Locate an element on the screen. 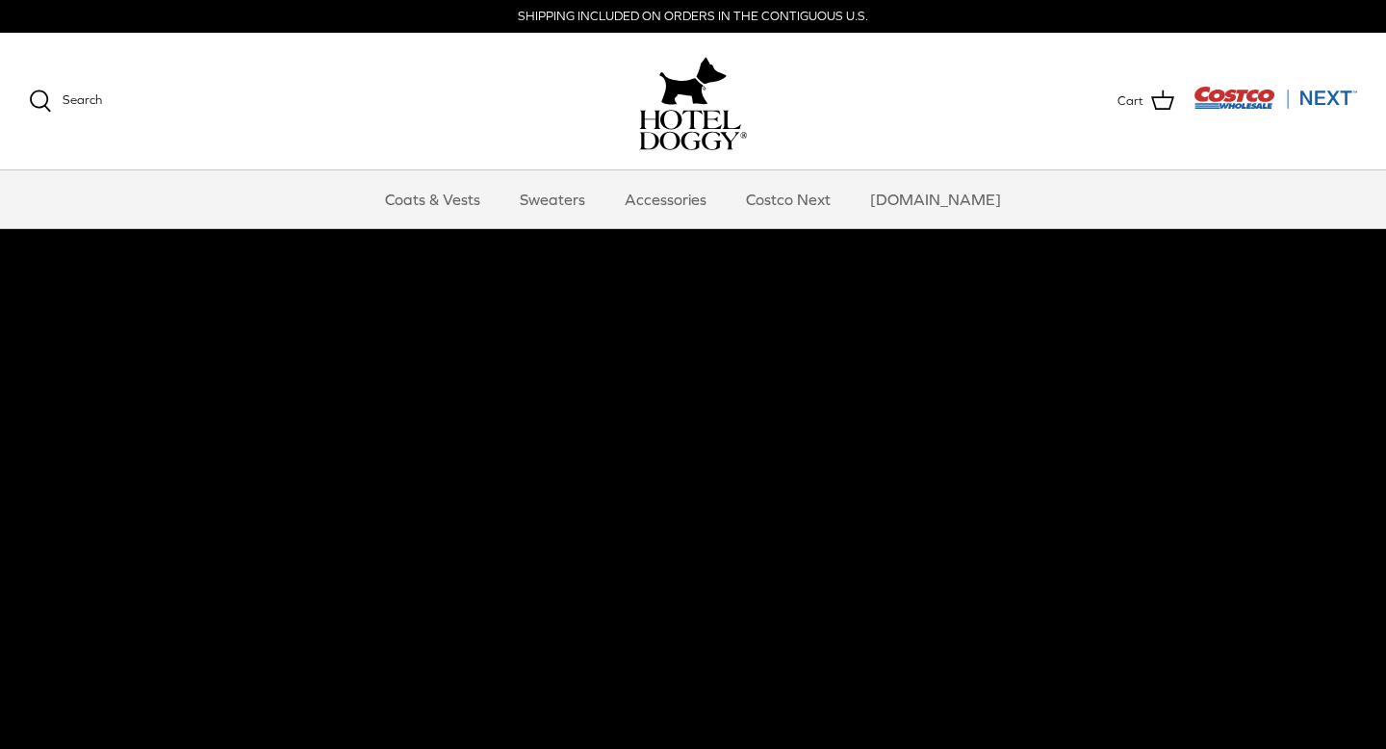  a: Sweaters is located at coordinates (552, 199).